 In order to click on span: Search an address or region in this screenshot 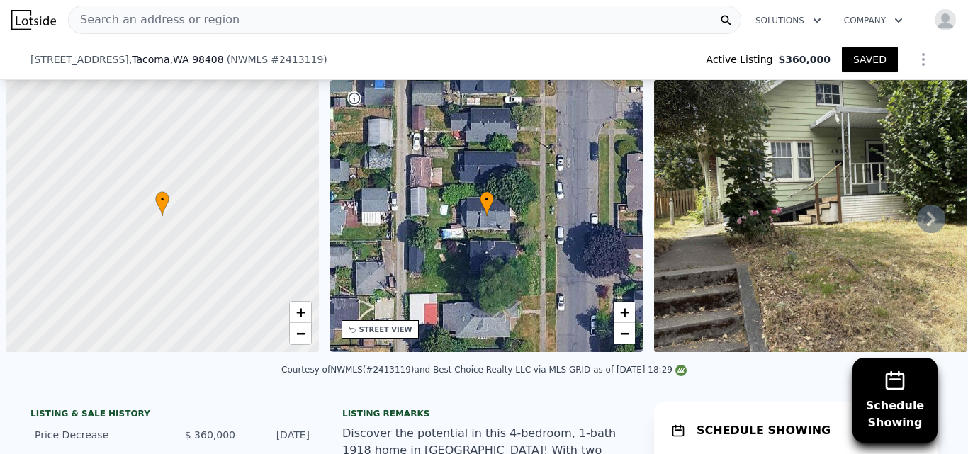, I will do `click(154, 20)`.